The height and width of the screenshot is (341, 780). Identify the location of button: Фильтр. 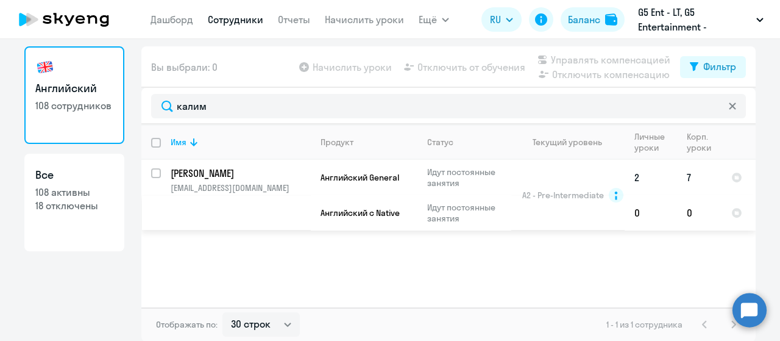
(713, 67).